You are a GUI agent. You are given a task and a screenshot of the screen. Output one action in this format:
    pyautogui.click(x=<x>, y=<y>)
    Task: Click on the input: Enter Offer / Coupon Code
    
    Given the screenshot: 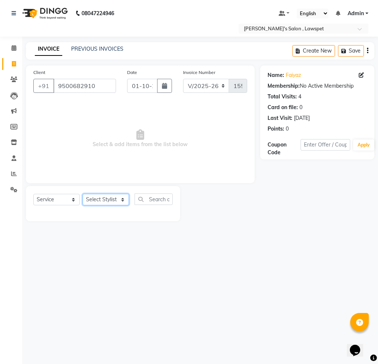 What is the action you would take?
    pyautogui.click(x=325, y=145)
    